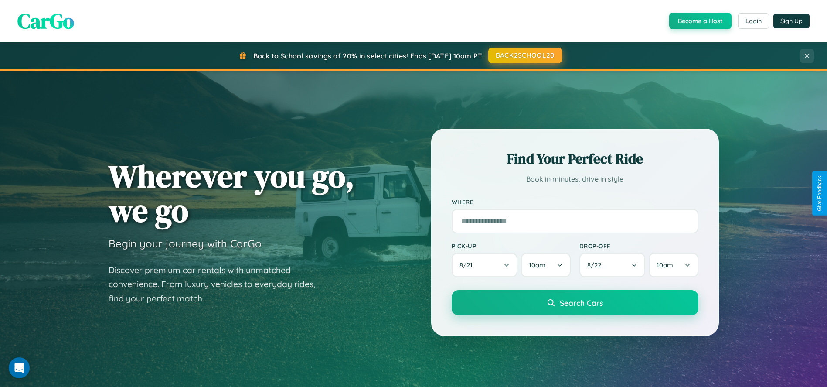 The image size is (827, 387). I want to click on button: Become a Host, so click(700, 21).